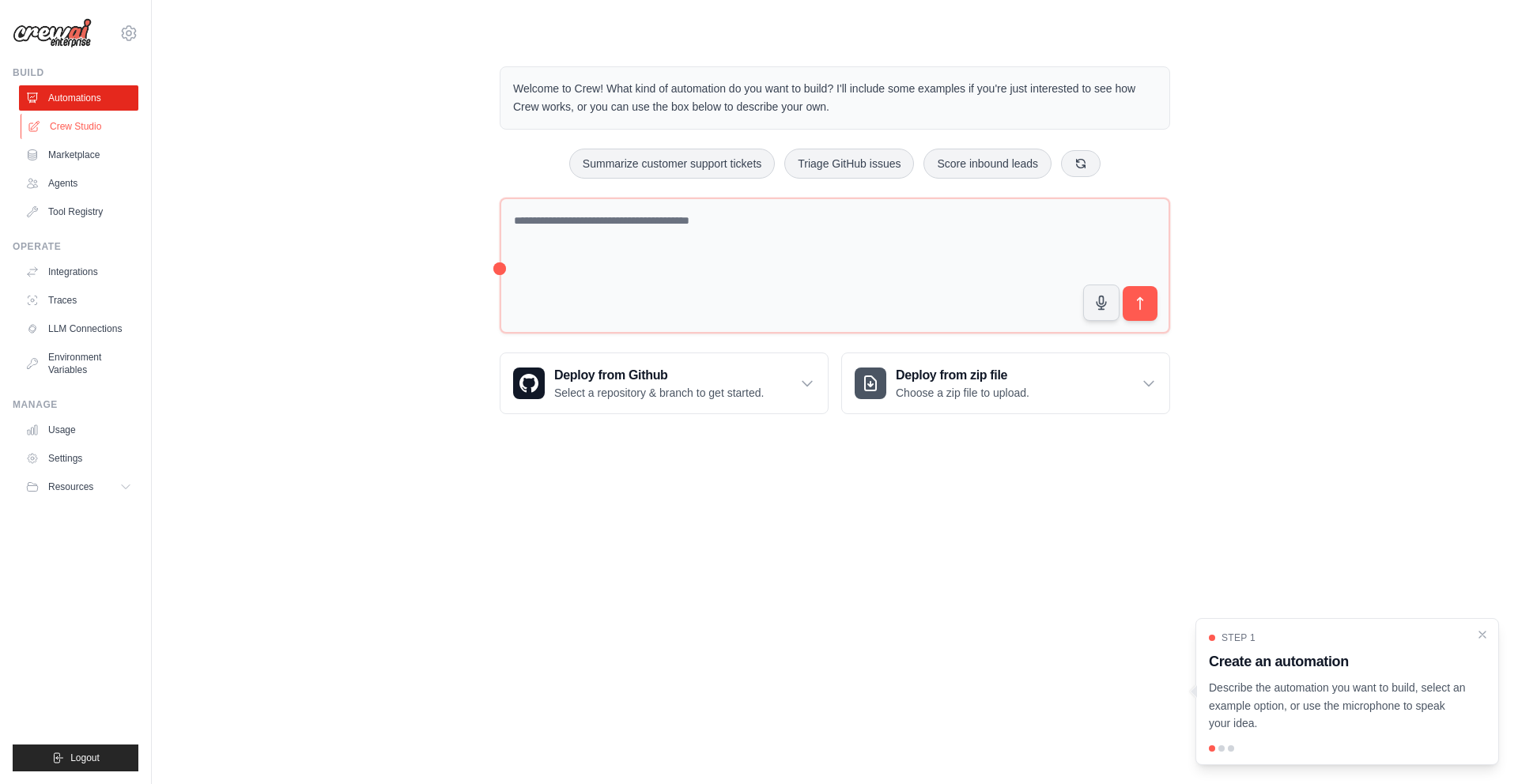  What do you see at coordinates (1482, 635) in the screenshot?
I see `button: Close walkthrough` at bounding box center [1482, 635].